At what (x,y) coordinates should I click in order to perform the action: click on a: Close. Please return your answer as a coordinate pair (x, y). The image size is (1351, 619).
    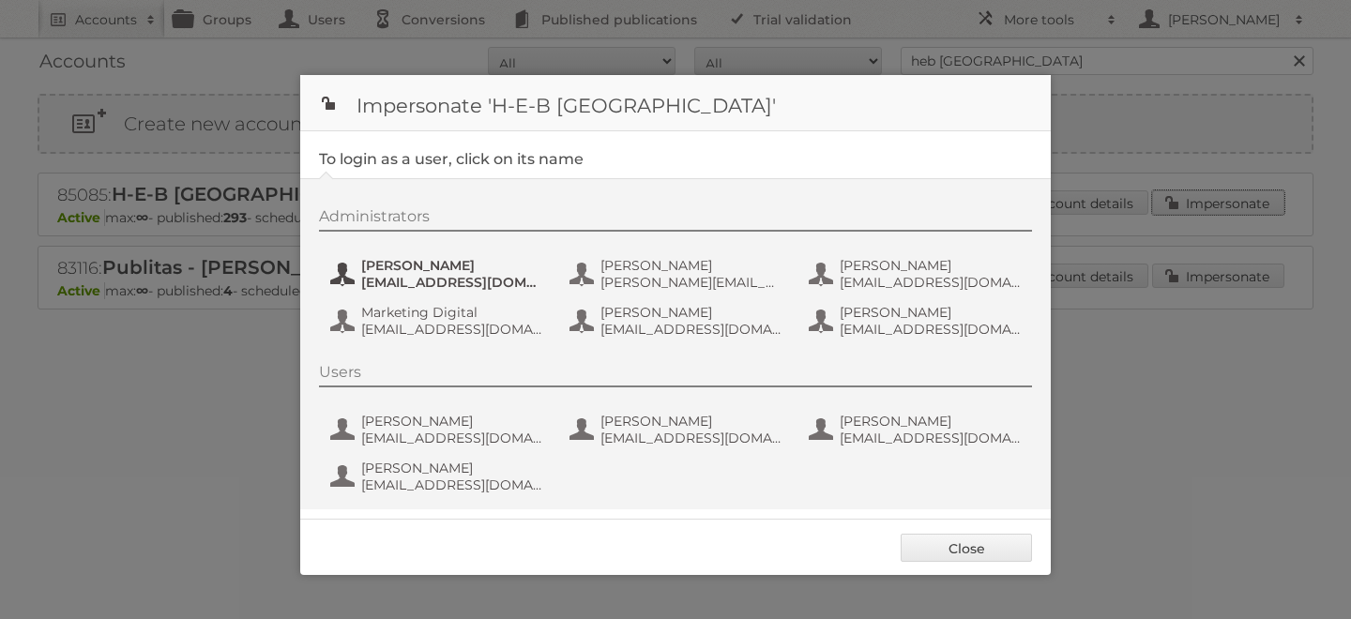
    Looking at the image, I should click on (966, 548).